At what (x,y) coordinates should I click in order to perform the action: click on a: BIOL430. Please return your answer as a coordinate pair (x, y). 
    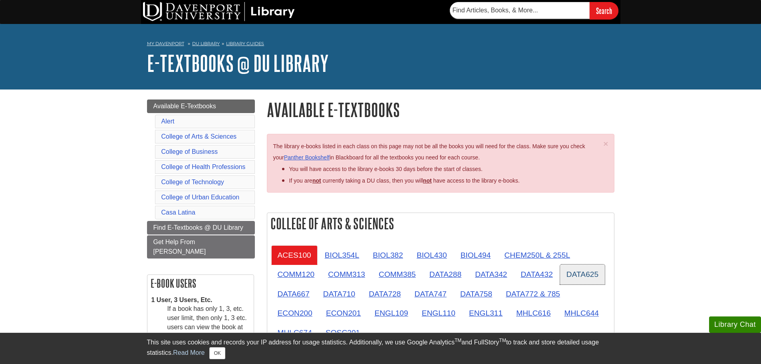
    Looking at the image, I should click on (432, 255).